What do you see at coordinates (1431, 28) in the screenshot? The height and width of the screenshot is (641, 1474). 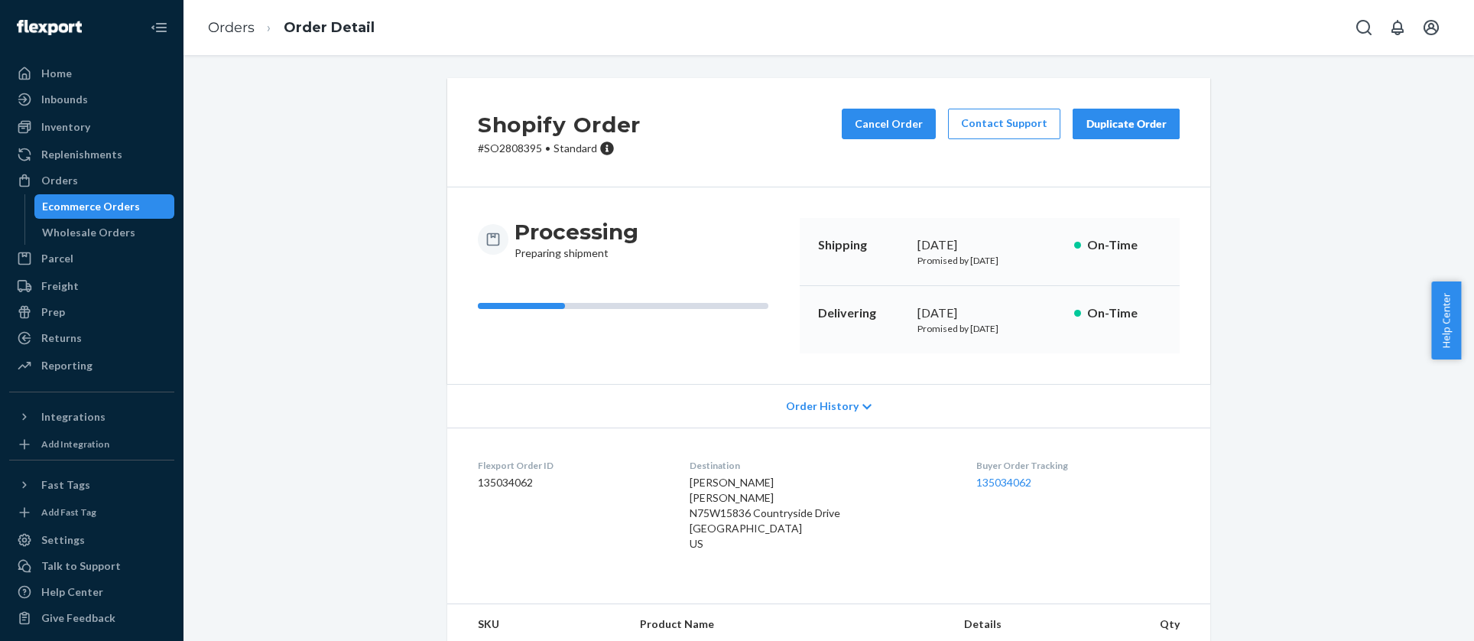 I see `button: Open account menu` at bounding box center [1431, 28].